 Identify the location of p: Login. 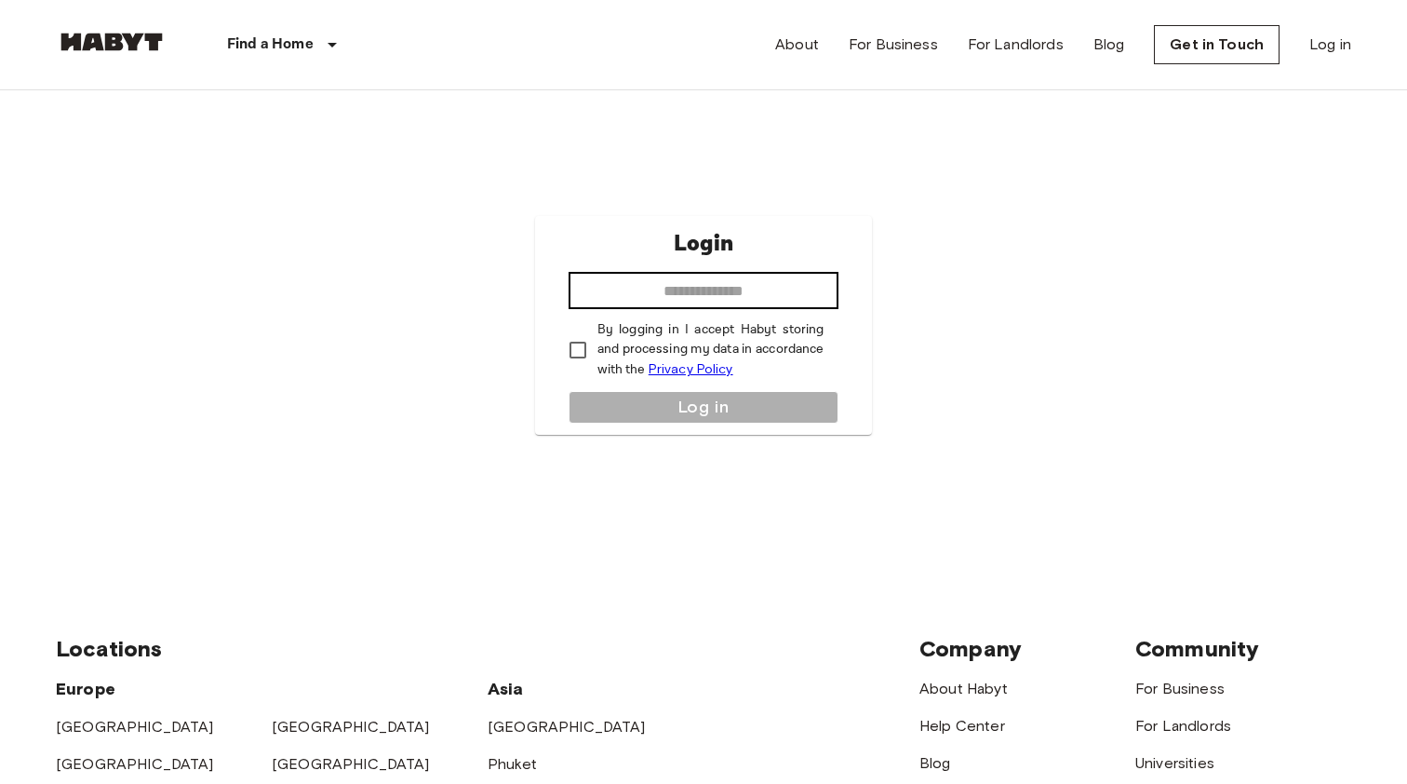
(704, 244).